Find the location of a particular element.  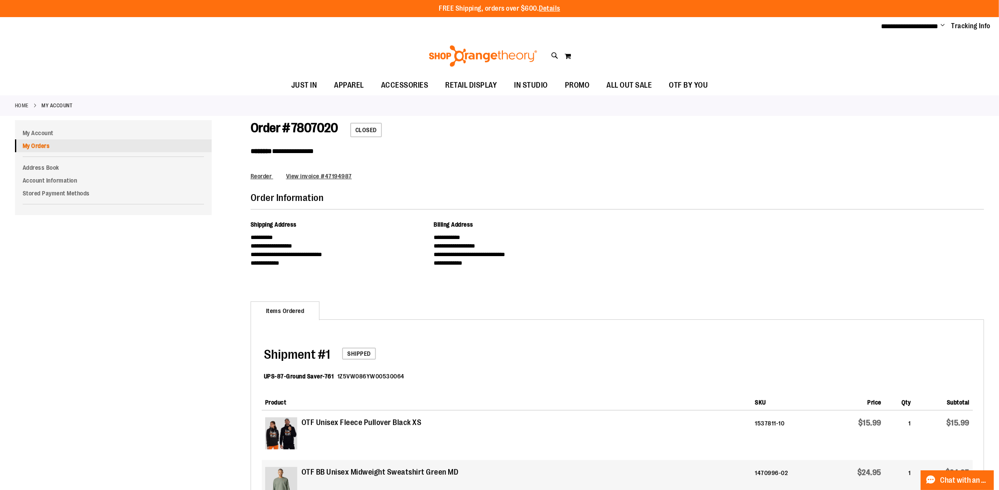

span: Order # 7807020 is located at coordinates (294, 128).